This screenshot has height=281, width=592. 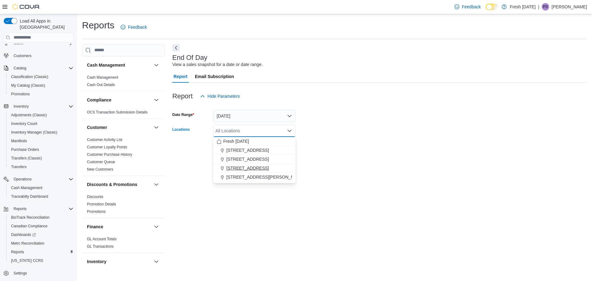 I want to click on h3: Report, so click(x=182, y=96).